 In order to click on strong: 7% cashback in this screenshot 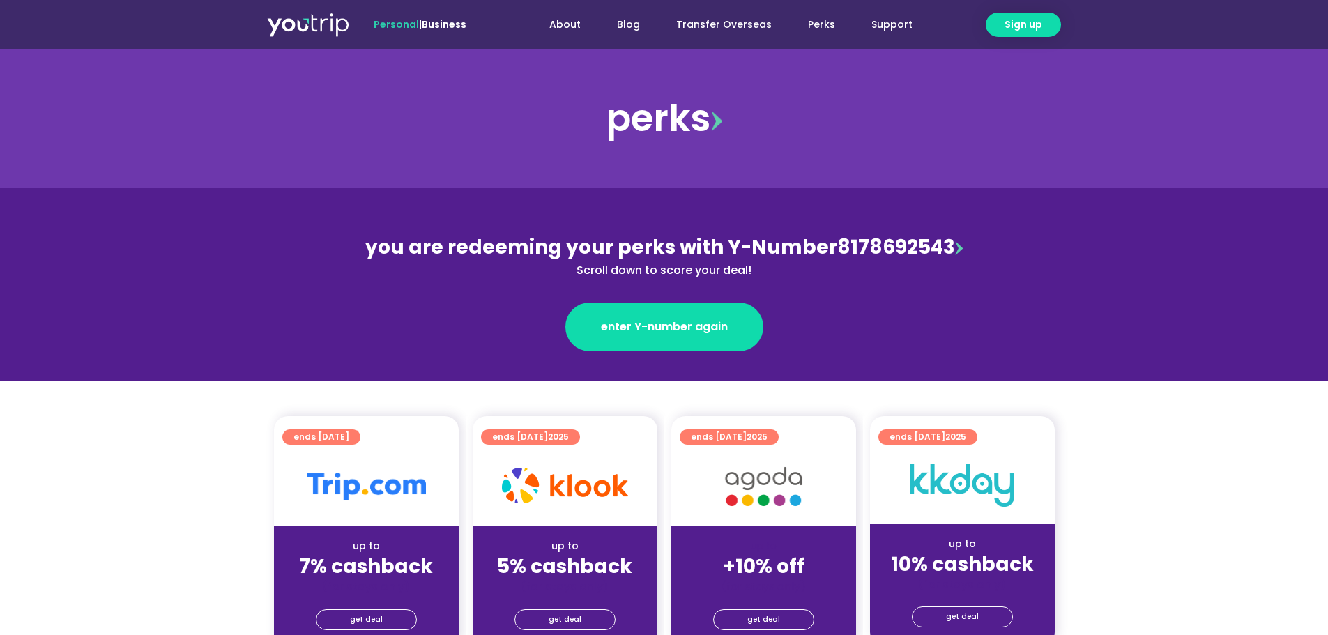, I will do `click(366, 566)`.